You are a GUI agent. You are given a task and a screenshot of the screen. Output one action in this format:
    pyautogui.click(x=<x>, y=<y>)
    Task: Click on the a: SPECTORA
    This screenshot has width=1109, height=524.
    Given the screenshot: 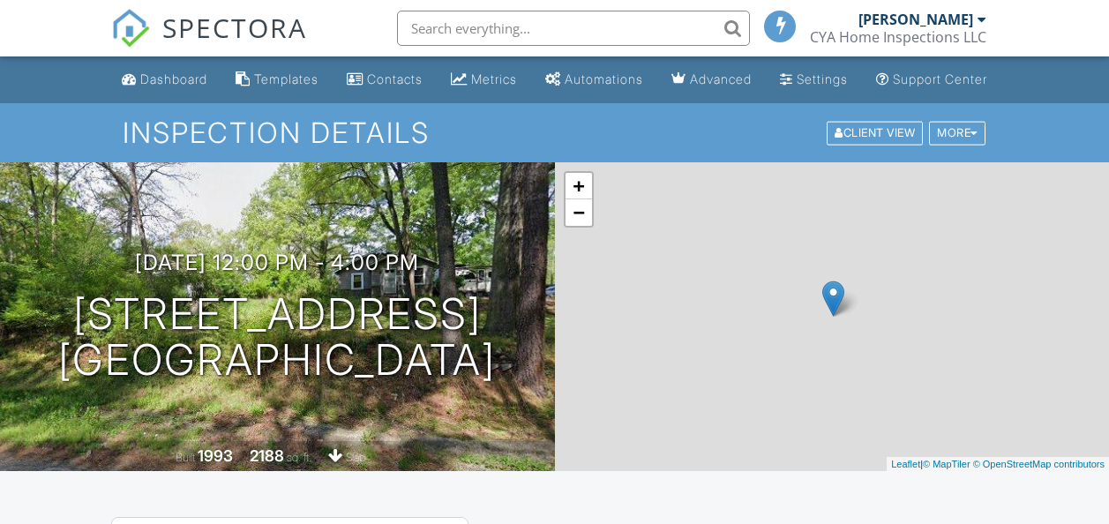 What is the action you would take?
    pyautogui.click(x=209, y=42)
    